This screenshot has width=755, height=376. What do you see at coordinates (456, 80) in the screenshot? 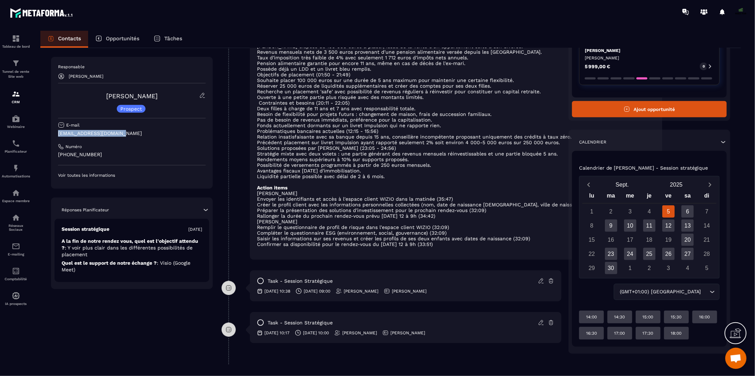
I see `li: Souhaite placer 100 000 euros sur une durée de 5 ans maximum pour maintenir une certaine flexibil...` at bounding box center [456, 80].